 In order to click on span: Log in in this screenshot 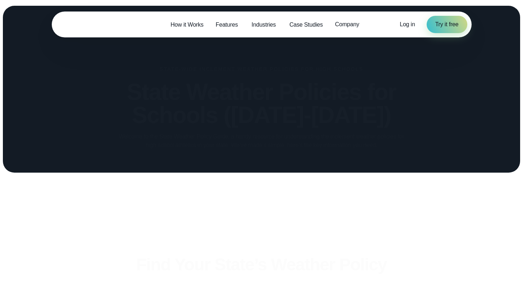, I will do `click(407, 24)`.